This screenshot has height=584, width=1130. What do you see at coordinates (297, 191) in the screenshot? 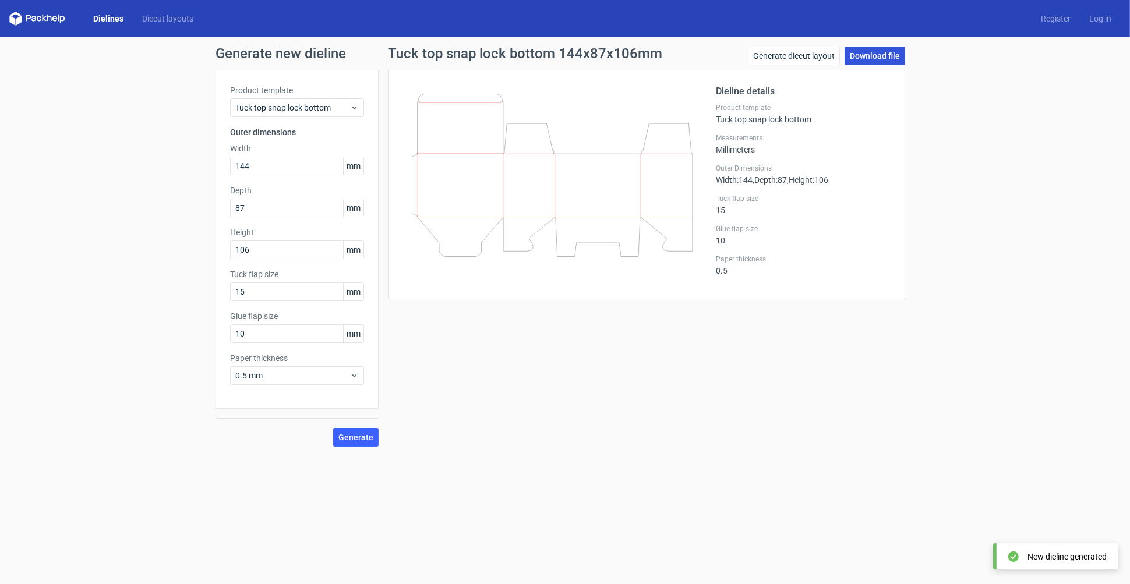
I see `label: Depth` at bounding box center [297, 191].